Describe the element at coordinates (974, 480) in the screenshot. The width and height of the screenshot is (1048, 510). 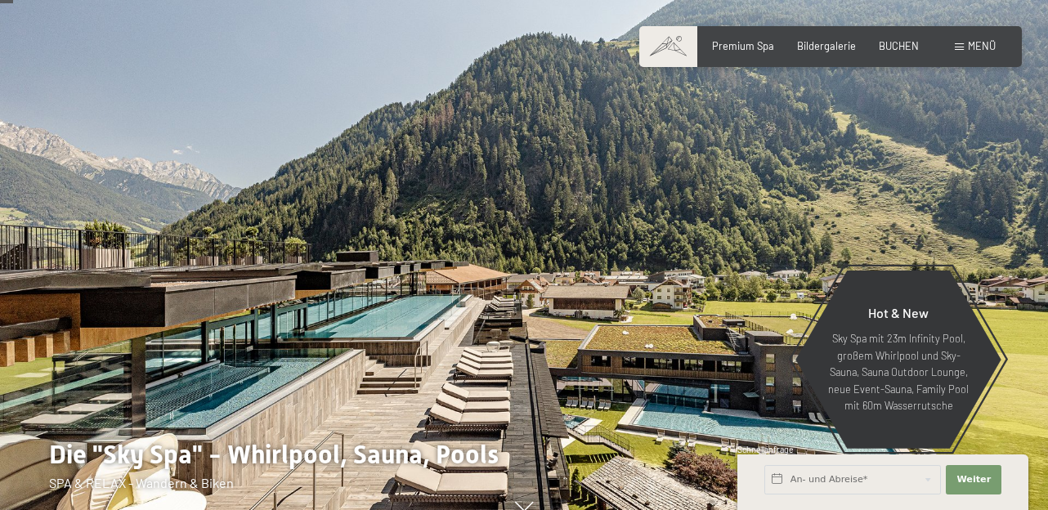
I see `span: Weiter` at that location.